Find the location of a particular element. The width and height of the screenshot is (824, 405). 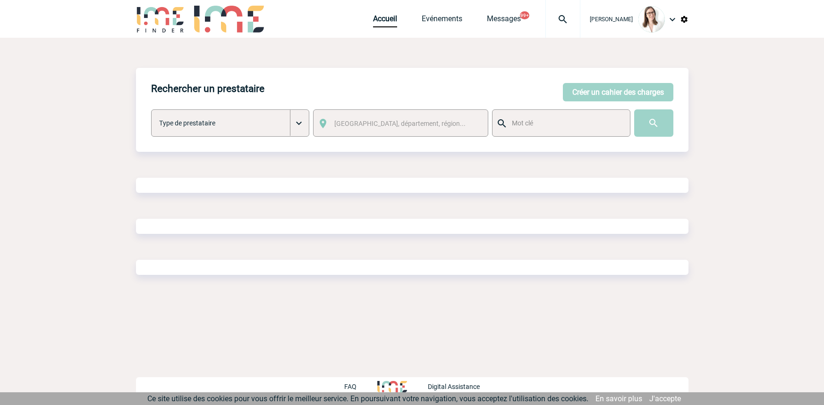

button: 99+ is located at coordinates (524, 15).